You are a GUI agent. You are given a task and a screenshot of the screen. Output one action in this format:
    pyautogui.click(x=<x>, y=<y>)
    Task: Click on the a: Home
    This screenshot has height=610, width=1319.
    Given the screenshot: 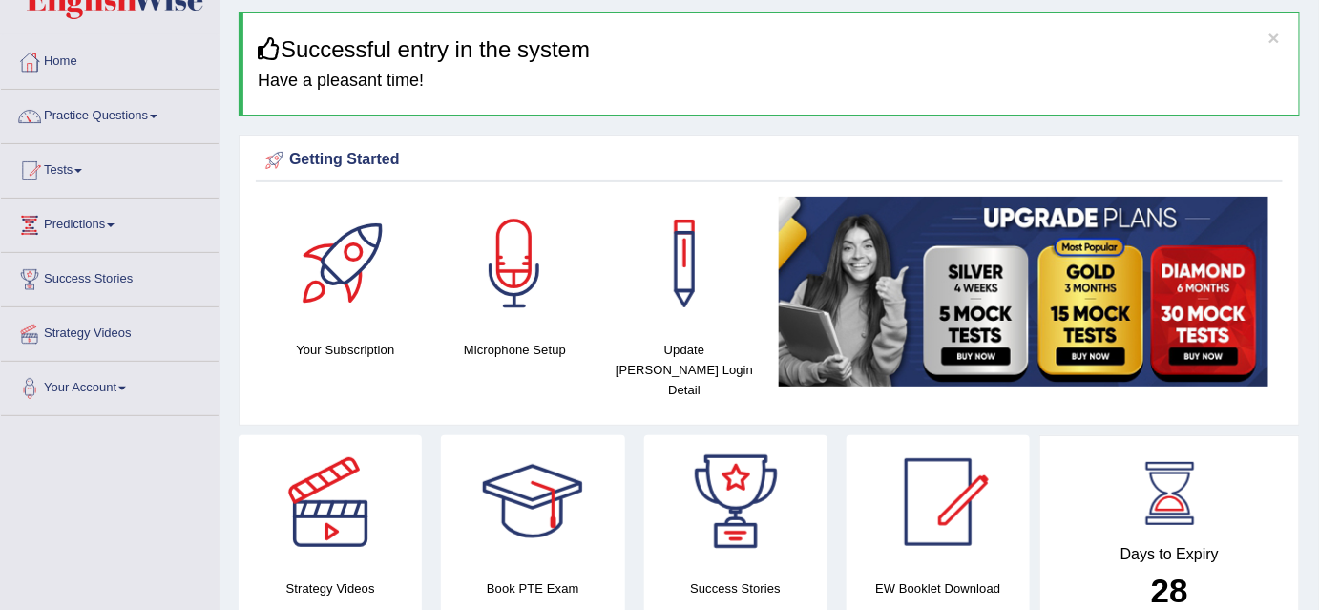 What is the action you would take?
    pyautogui.click(x=110, y=59)
    